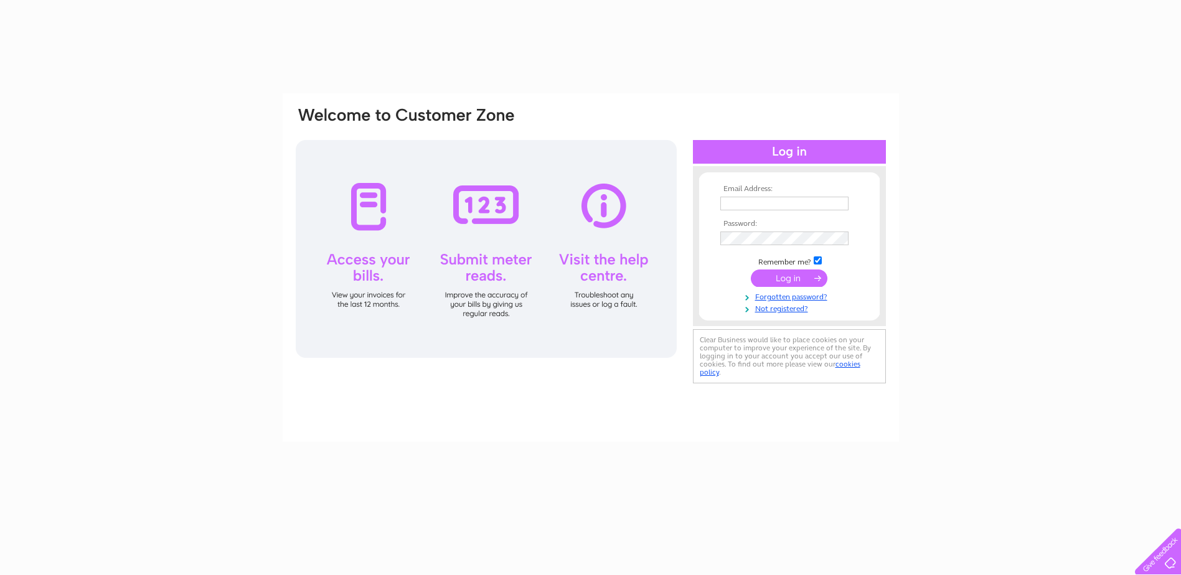 The height and width of the screenshot is (575, 1181). I want to click on th: Email Address:, so click(789, 189).